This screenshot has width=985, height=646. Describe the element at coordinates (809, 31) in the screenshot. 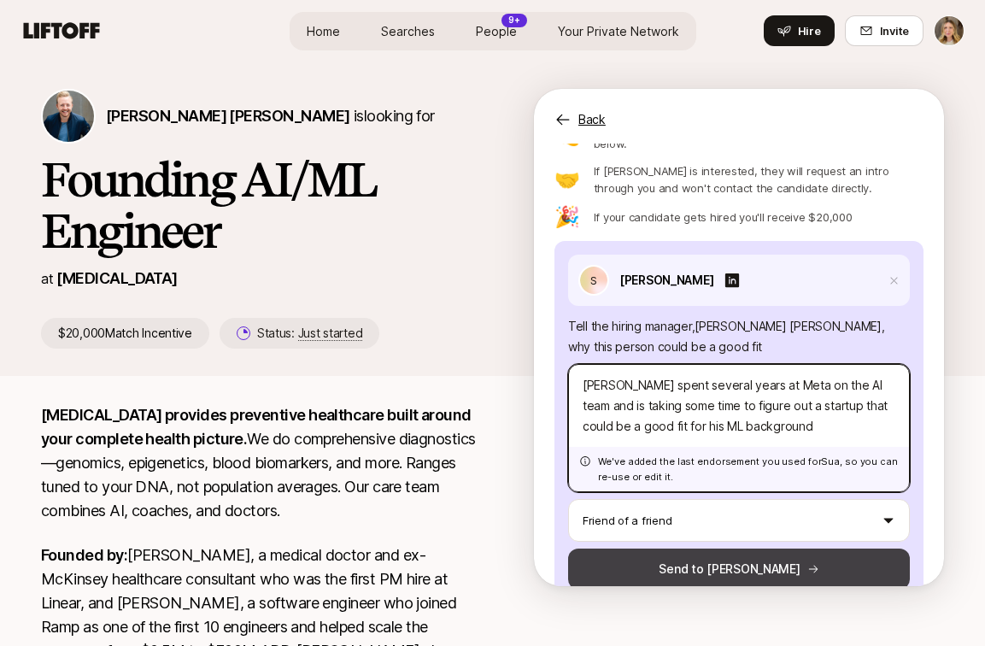

I see `span: Hire` at that location.